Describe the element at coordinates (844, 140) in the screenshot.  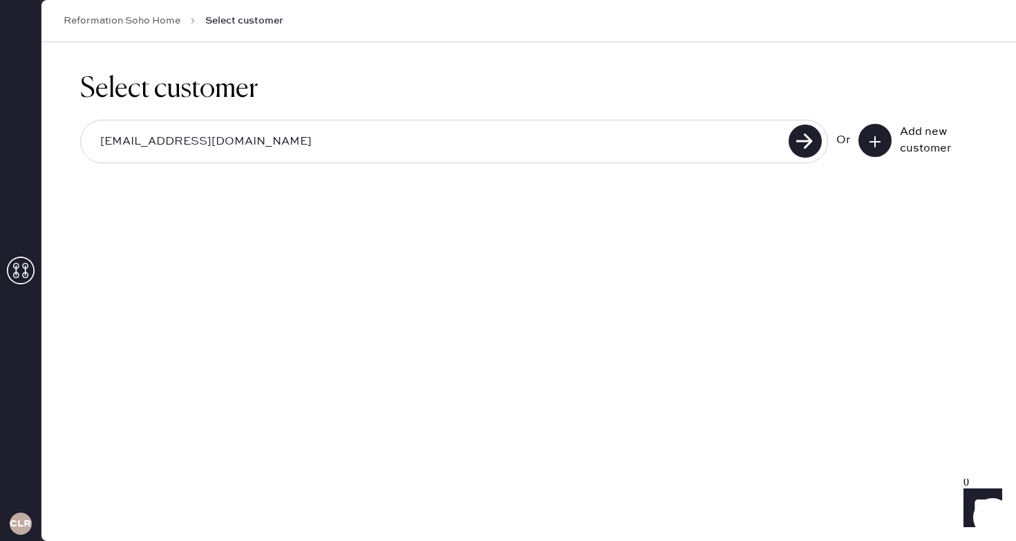
I see `div: Or` at that location.